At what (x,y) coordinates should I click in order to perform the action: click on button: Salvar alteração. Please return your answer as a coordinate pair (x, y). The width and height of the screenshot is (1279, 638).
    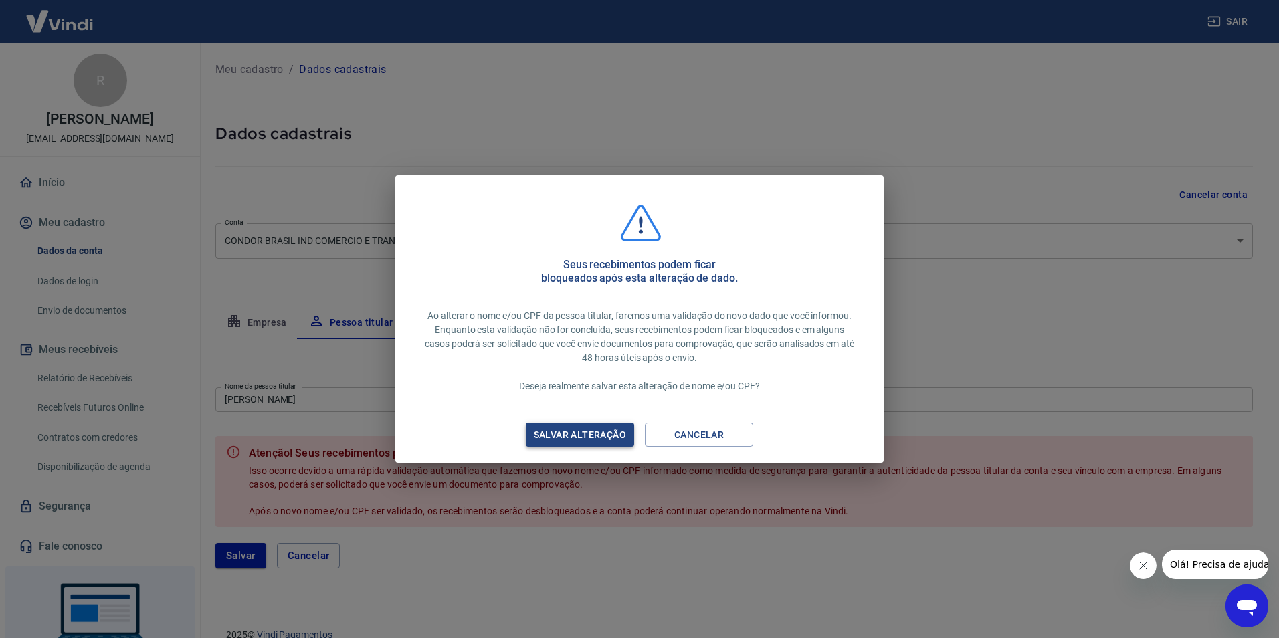
    Looking at the image, I should click on (580, 435).